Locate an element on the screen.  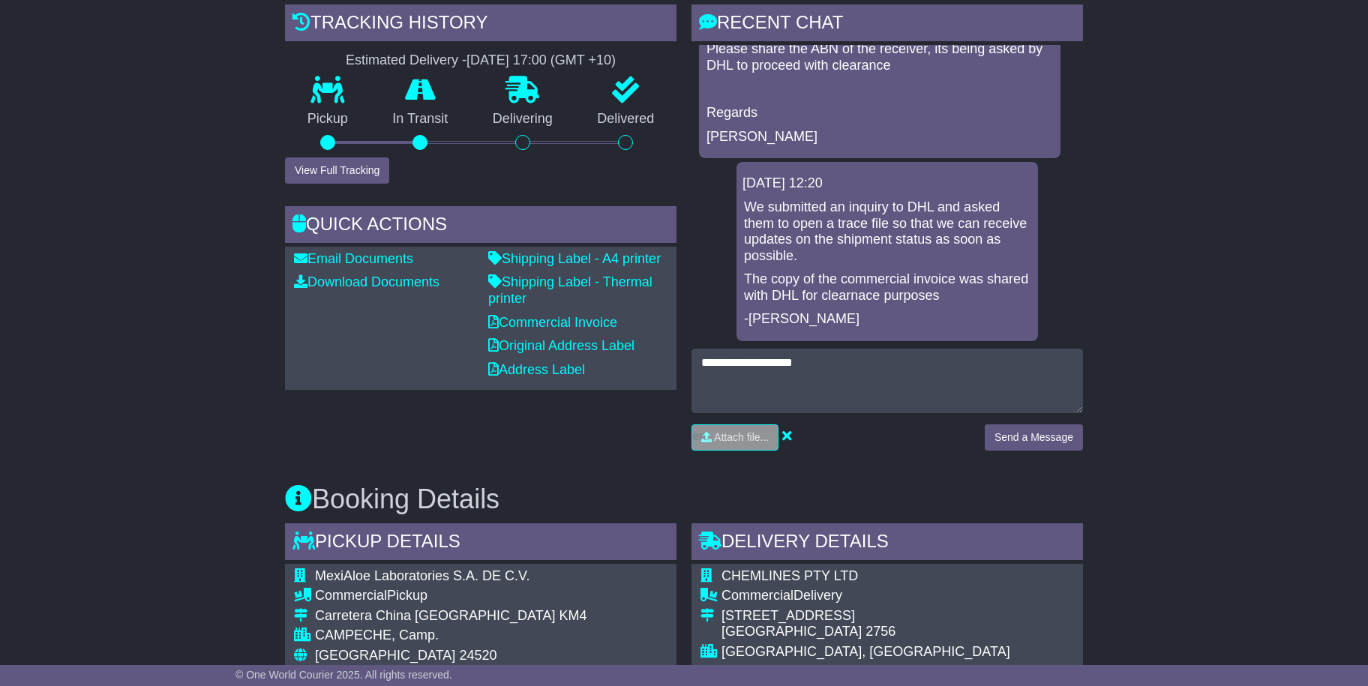
p: Delivering is located at coordinates (523, 119).